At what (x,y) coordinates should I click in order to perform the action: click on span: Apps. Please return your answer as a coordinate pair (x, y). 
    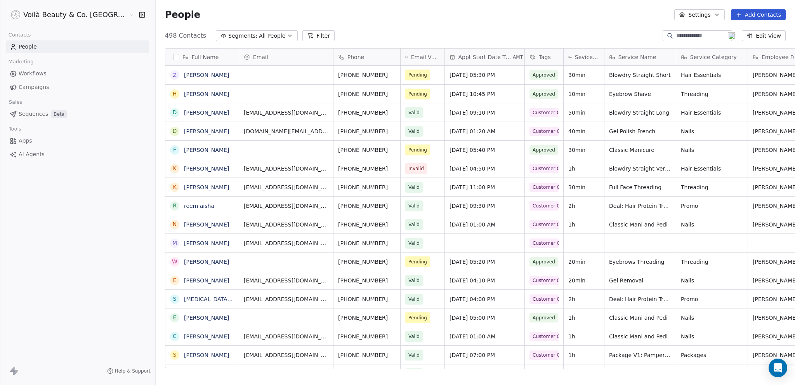
    Looking at the image, I should click on (25, 141).